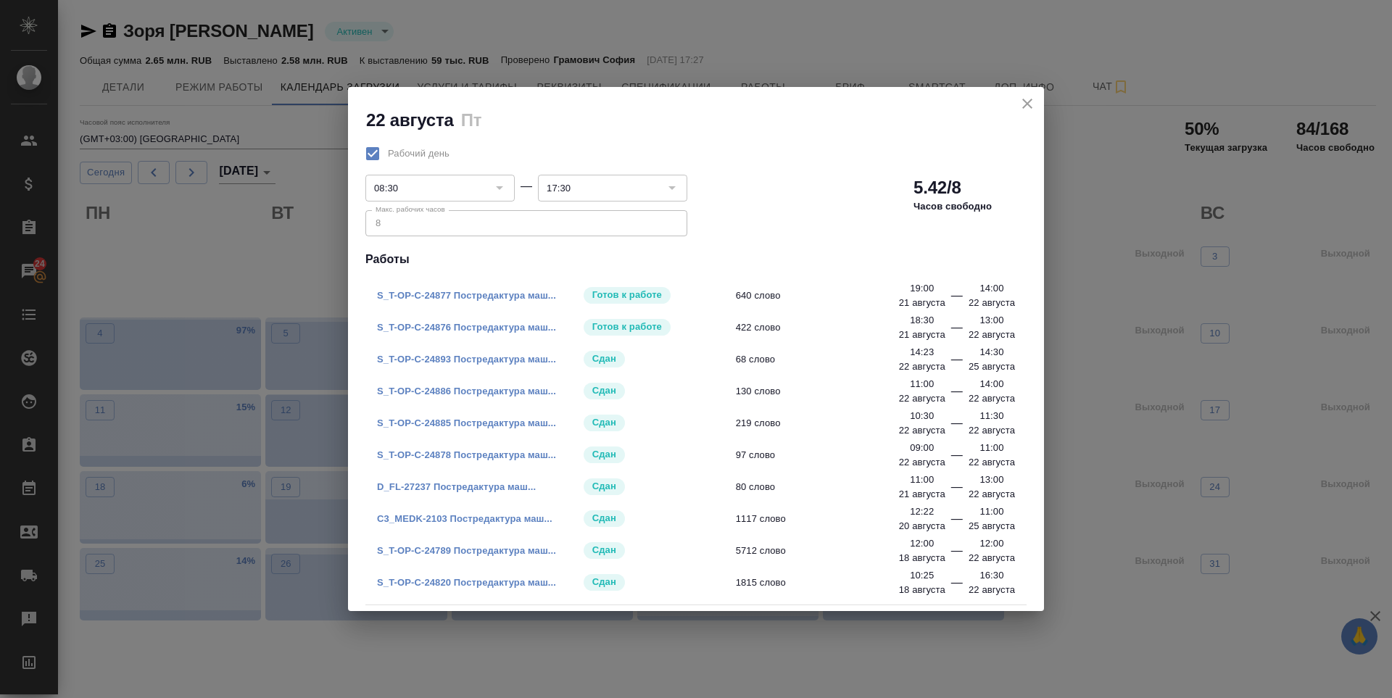 Image resolution: width=1392 pixels, height=698 pixels. What do you see at coordinates (1027, 104) in the screenshot?
I see `button: close` at bounding box center [1027, 104].